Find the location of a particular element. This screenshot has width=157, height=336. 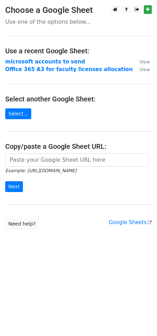

strong: microsoft accounts to send is located at coordinates (45, 62).